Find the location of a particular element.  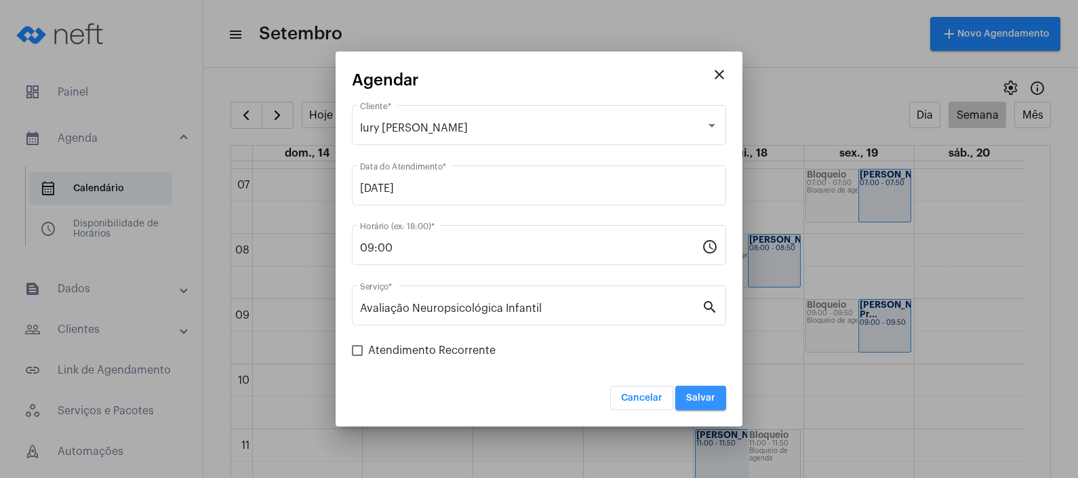

span: Cancelar is located at coordinates (641, 398).